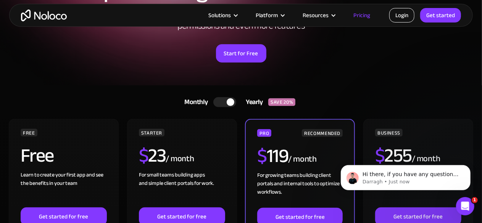 The width and height of the screenshot is (482, 223). I want to click on div: STARTER, so click(152, 133).